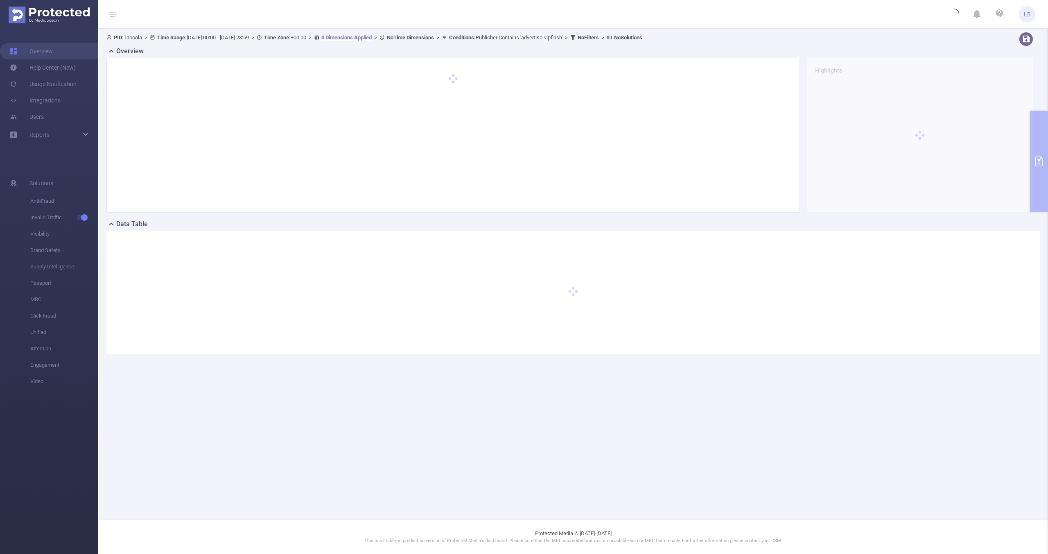 This screenshot has height=554, width=1048. What do you see at coordinates (49, 15) in the screenshot?
I see `img: Protected Media` at bounding box center [49, 15].